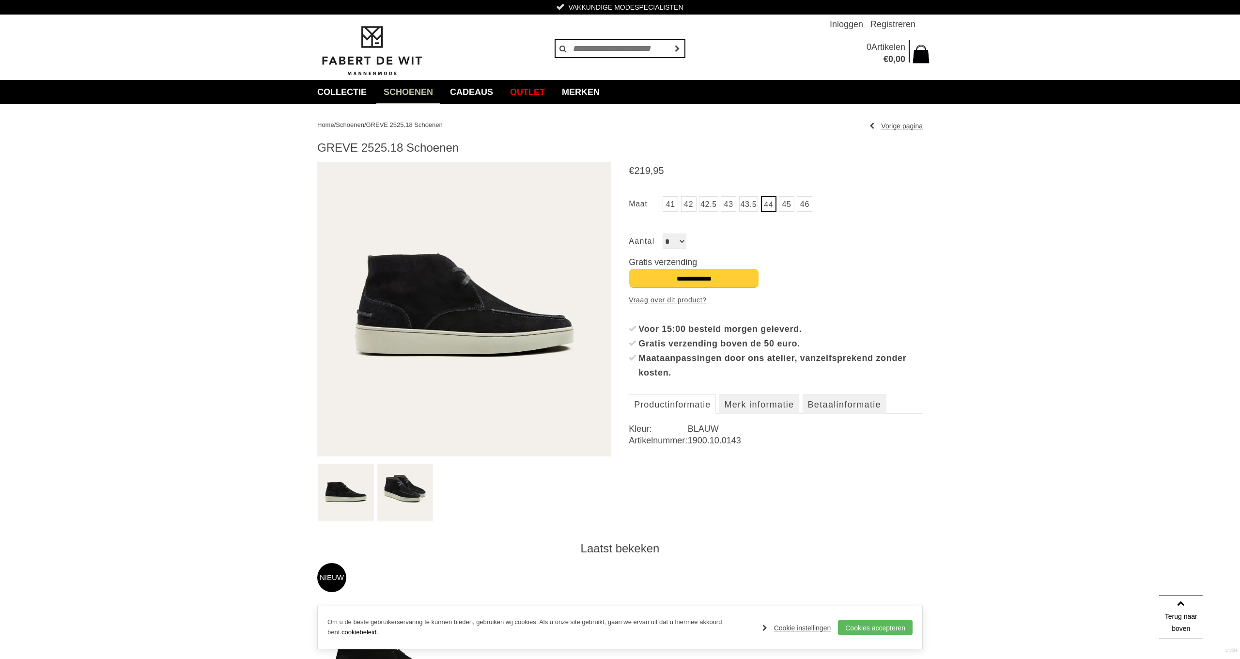  I want to click on a: 46, so click(805, 204).